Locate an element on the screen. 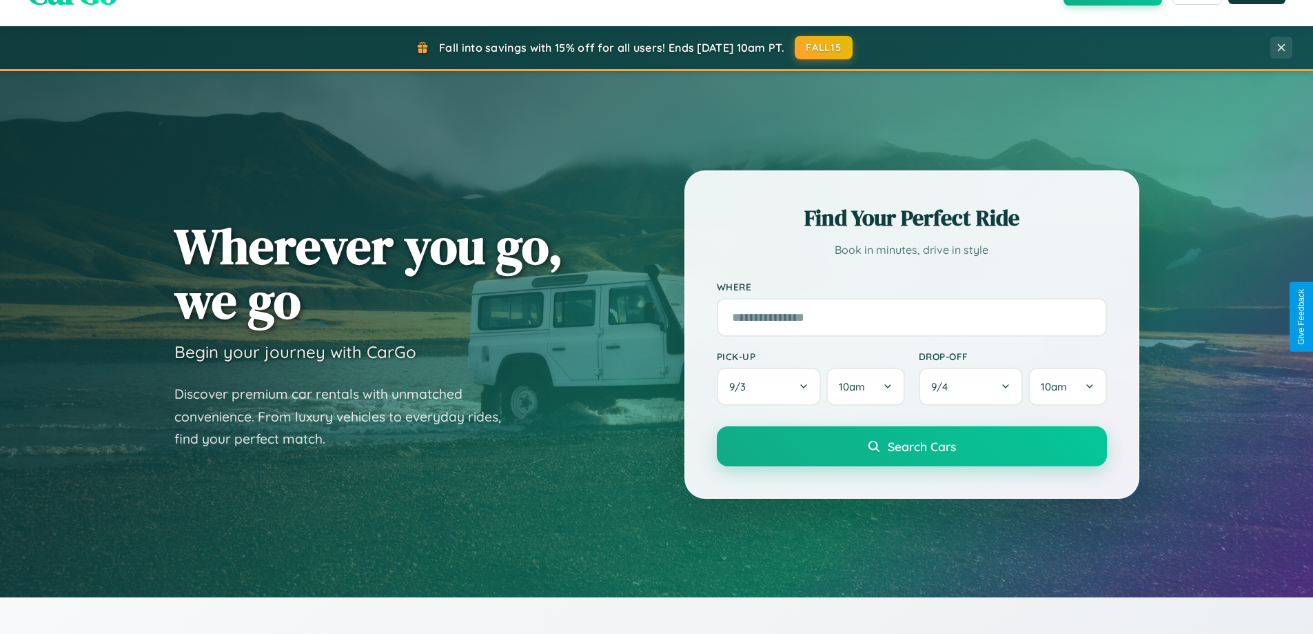  h1: Wherever you go, we go is located at coordinates (369, 273).